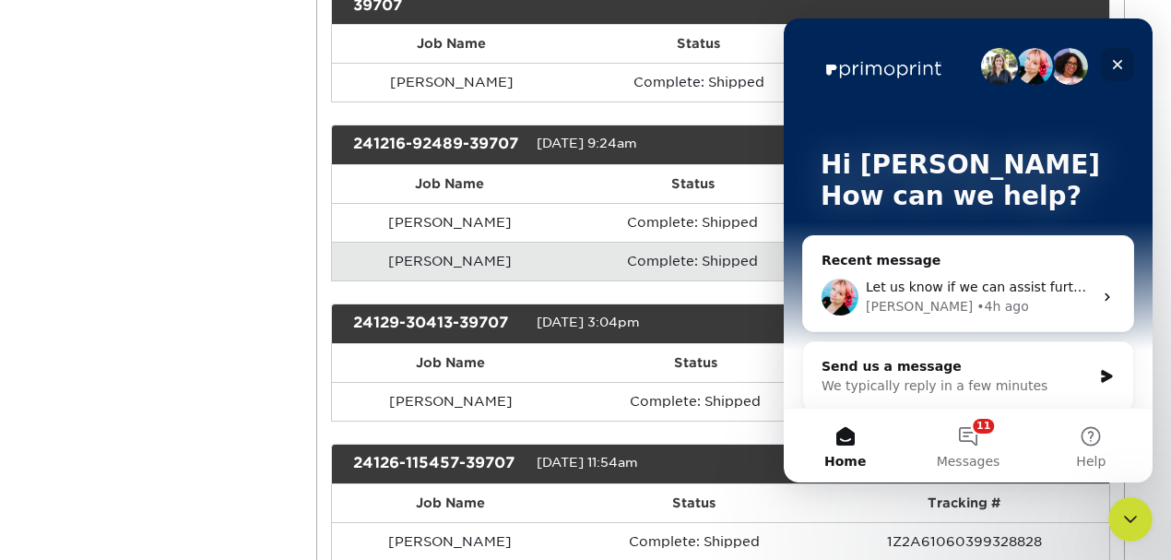 Image resolution: width=1171 pixels, height=560 pixels. I want to click on div: $53.84, so click(805, 324).